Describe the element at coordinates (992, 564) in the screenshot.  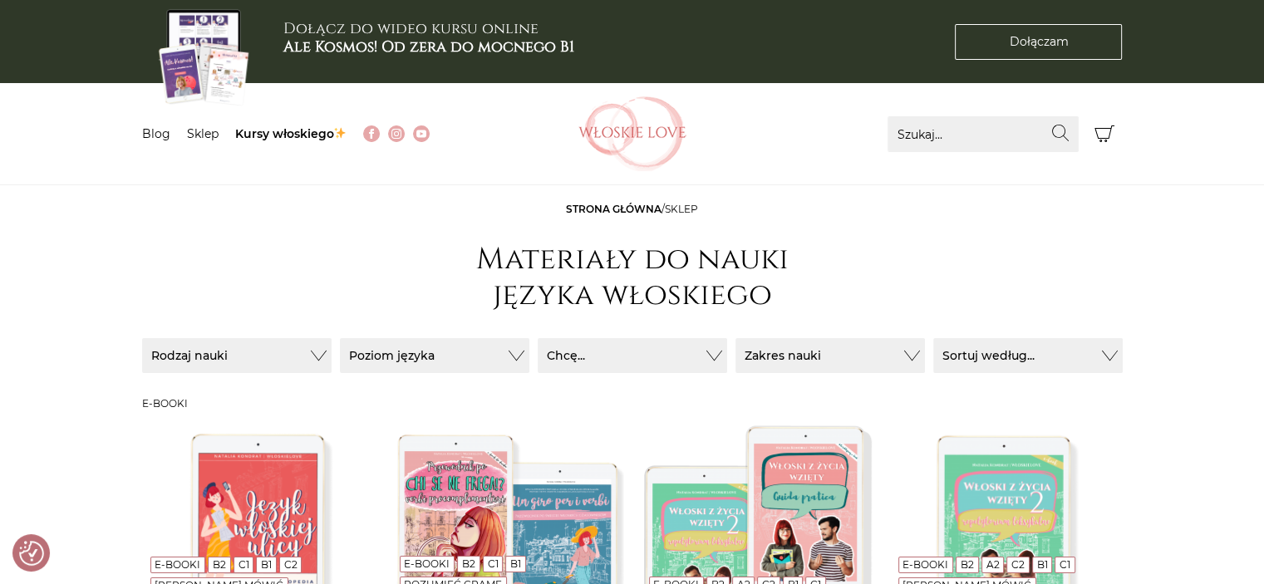
I see `a: A2` at that location.